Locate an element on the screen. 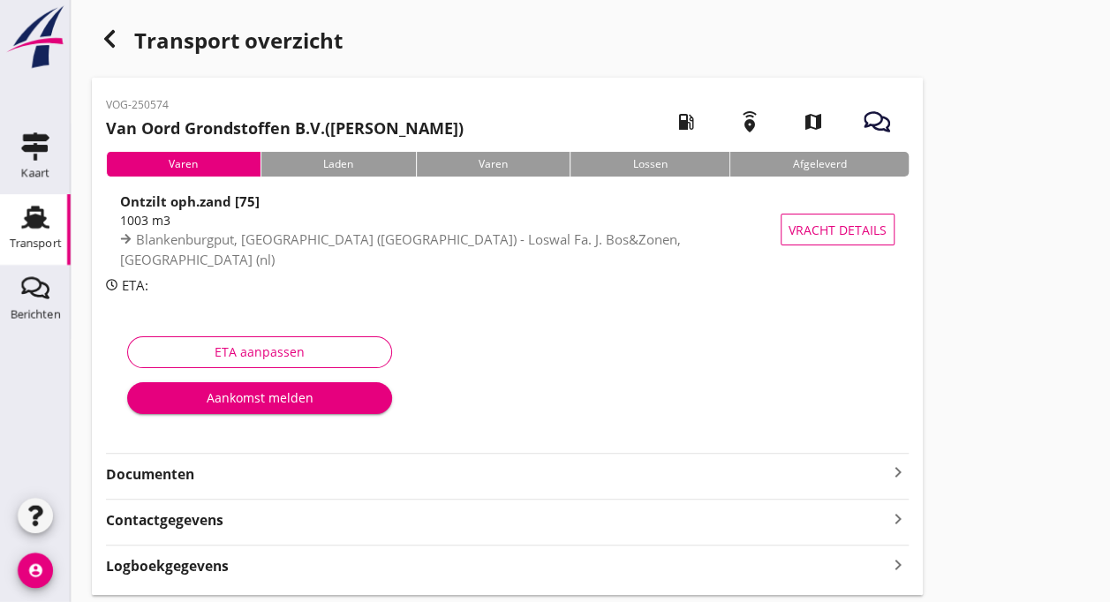  strong: Van Oord Grondstoffen B.V. is located at coordinates (215, 128).